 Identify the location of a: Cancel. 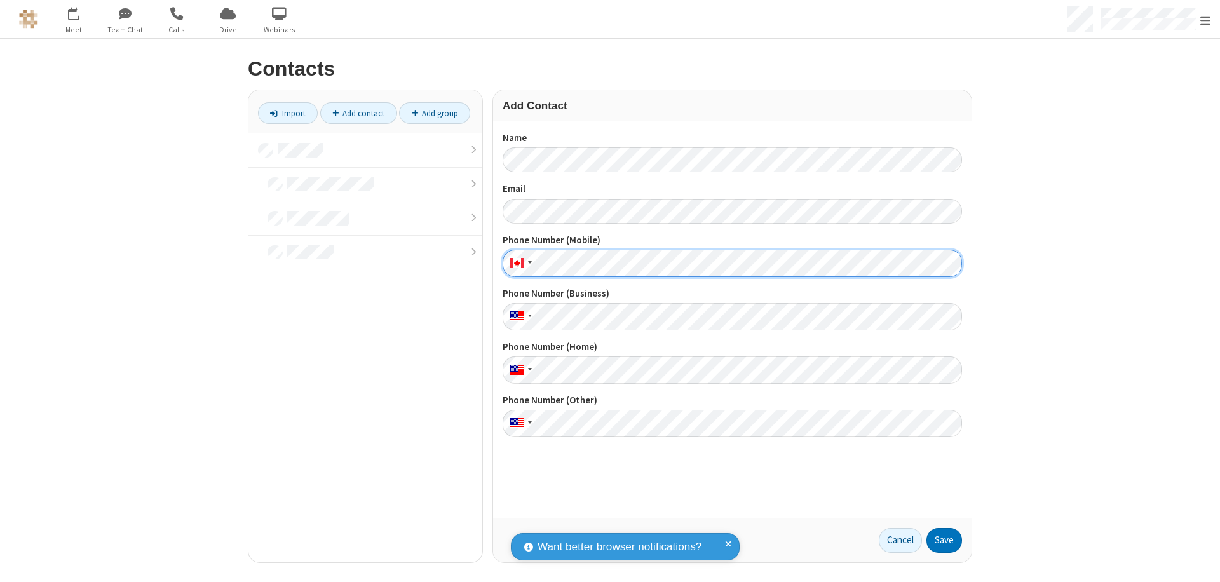
(900, 541).